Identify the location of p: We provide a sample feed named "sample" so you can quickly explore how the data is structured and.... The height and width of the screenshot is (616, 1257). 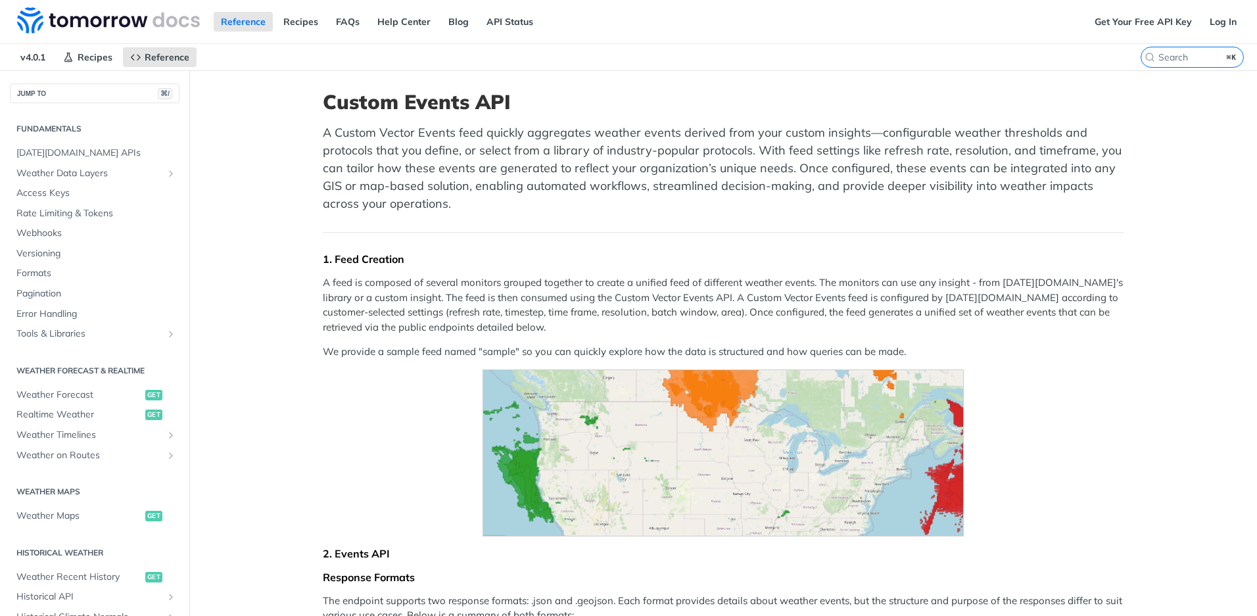
(723, 352).